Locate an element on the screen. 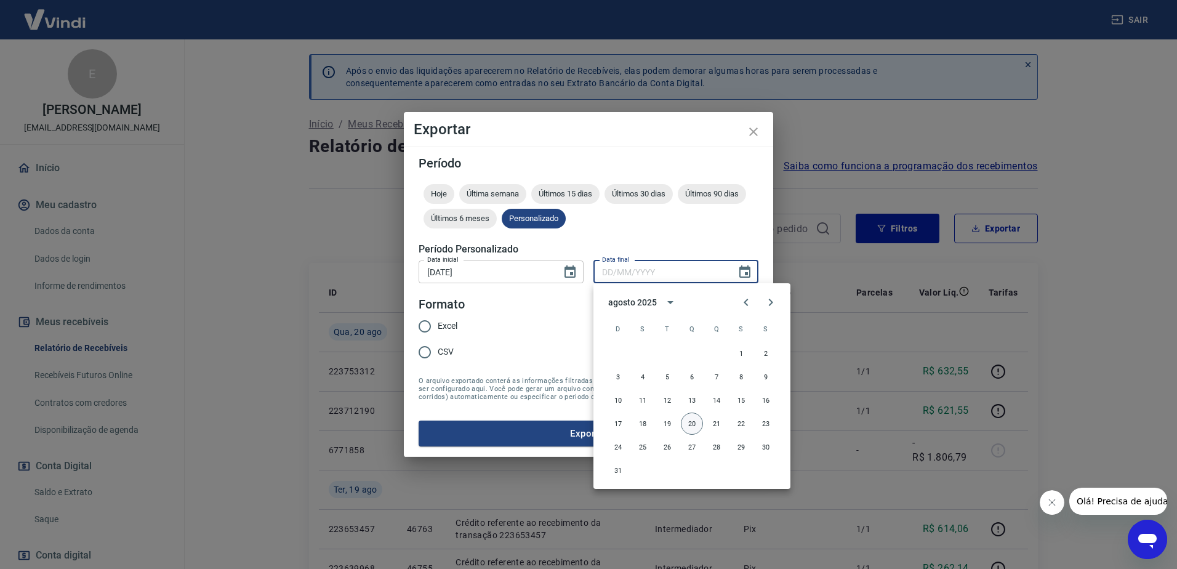  div: Hoje is located at coordinates (439, 194).